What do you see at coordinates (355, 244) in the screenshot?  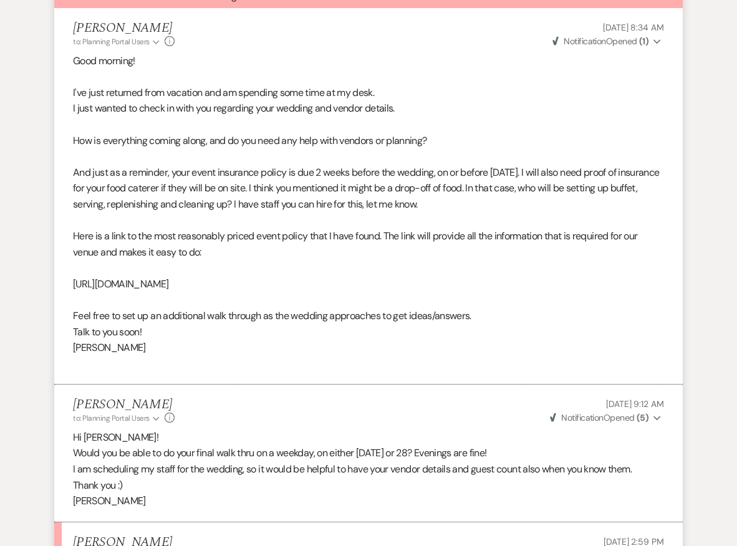 I see `span: Here is a link to the most reasonably priced event policy that I have found. The link will provid...` at bounding box center [355, 244].